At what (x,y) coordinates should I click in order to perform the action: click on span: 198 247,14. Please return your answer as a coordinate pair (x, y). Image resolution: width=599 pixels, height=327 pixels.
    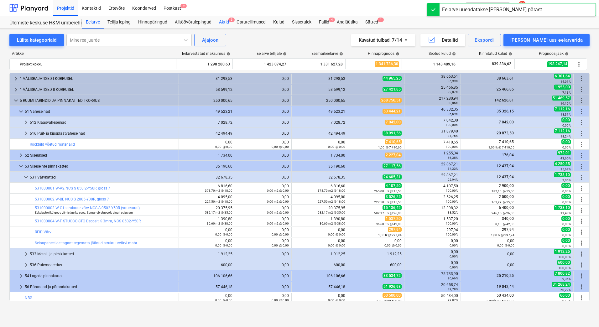
    Looking at the image, I should click on (558, 64).